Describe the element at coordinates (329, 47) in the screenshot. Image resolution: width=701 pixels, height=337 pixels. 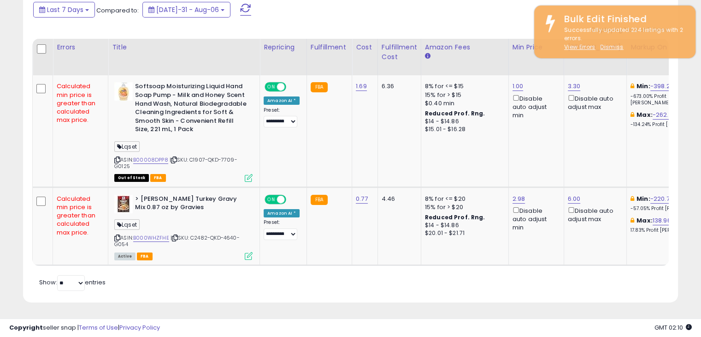
I see `div: Fulfillment` at that location.